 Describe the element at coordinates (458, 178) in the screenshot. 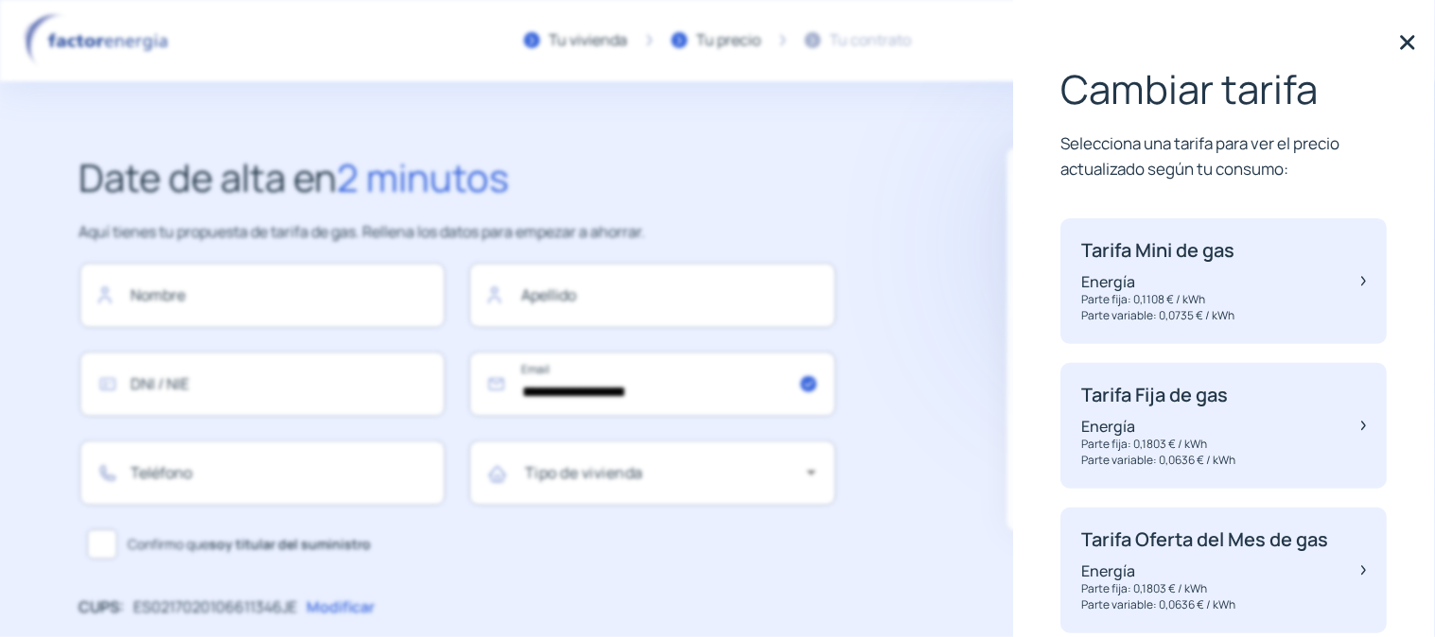

I see `h2: Date de alta en` at that location.